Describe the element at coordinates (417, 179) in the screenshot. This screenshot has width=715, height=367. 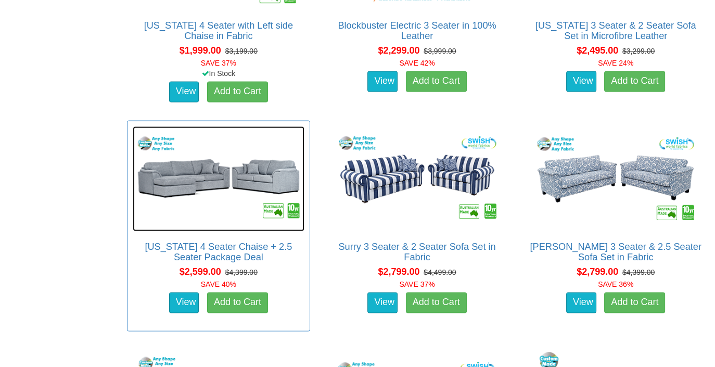
I see `img: Surry 3 Seater & 2 Seater Sofa Set in Fabric` at that location.